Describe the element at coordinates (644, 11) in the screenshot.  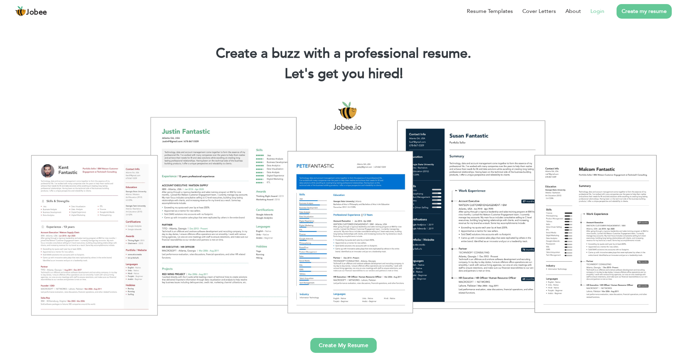
I see `a: Create my resume` at that location.